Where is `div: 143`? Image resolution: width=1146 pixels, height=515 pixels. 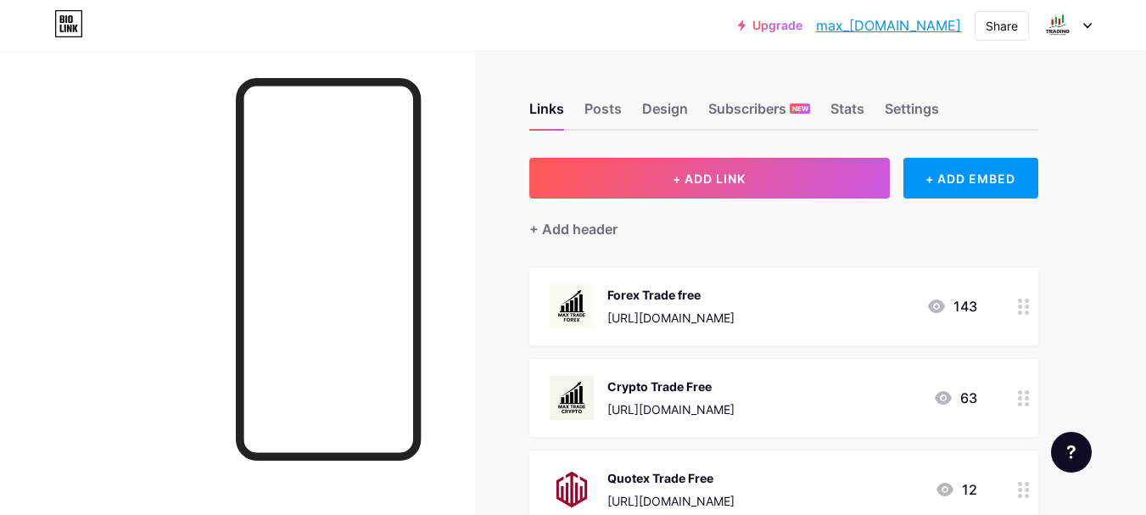 div: 143 is located at coordinates (952, 306).